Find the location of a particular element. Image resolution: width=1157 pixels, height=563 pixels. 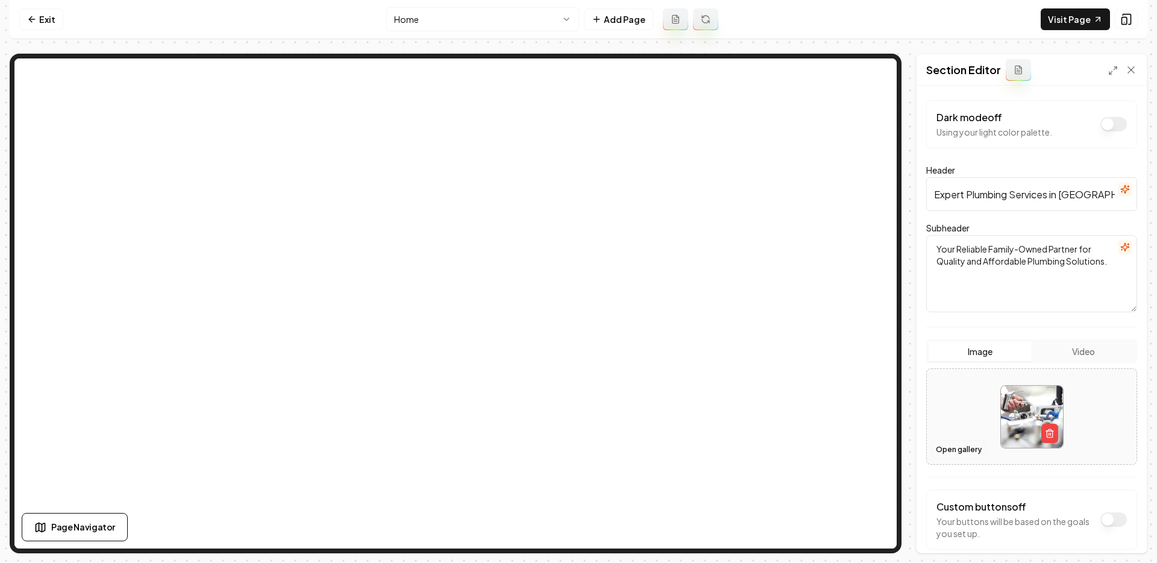

h2: Section Editor is located at coordinates (963, 70).